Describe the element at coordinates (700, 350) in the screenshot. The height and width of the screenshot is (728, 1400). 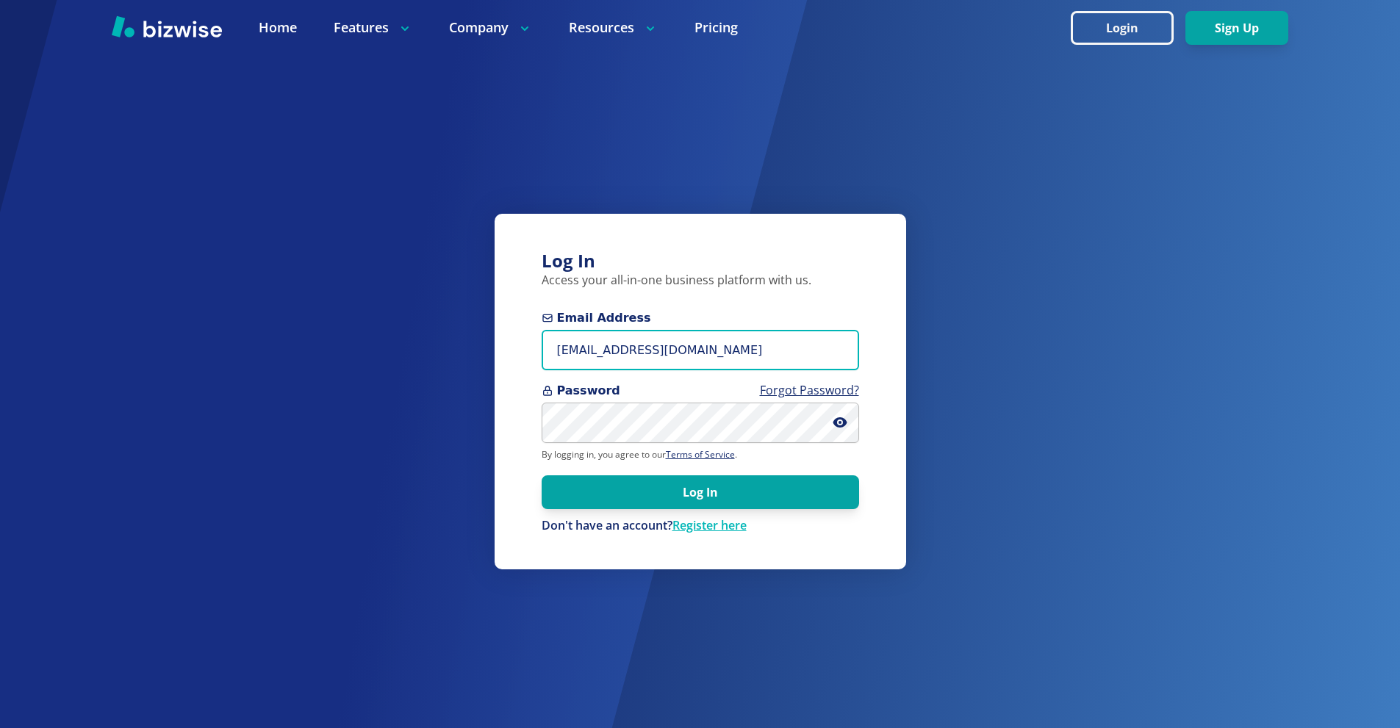
I see `input: you@example.com` at that location.